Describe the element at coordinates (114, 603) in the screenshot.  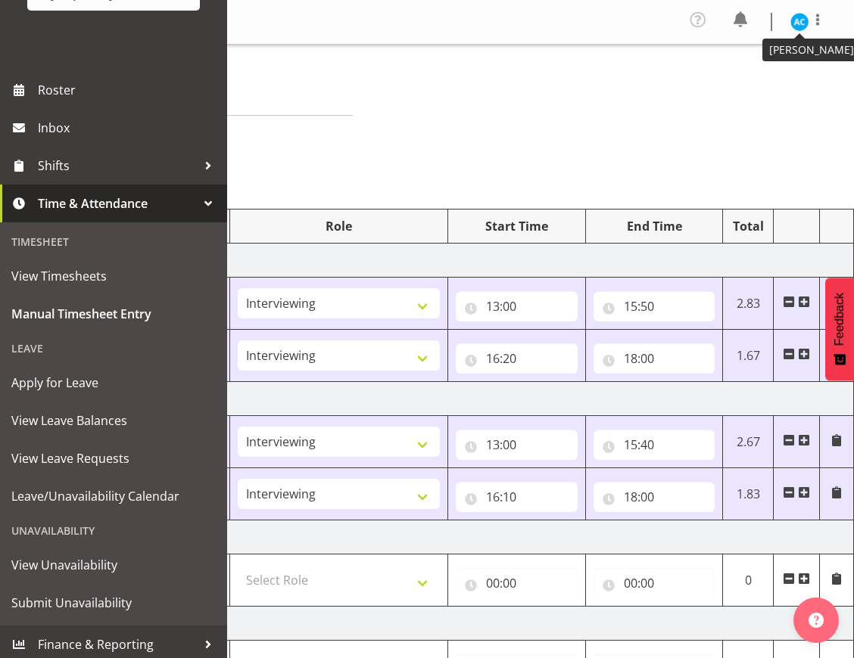
I see `span: Submit Unavailability` at that location.